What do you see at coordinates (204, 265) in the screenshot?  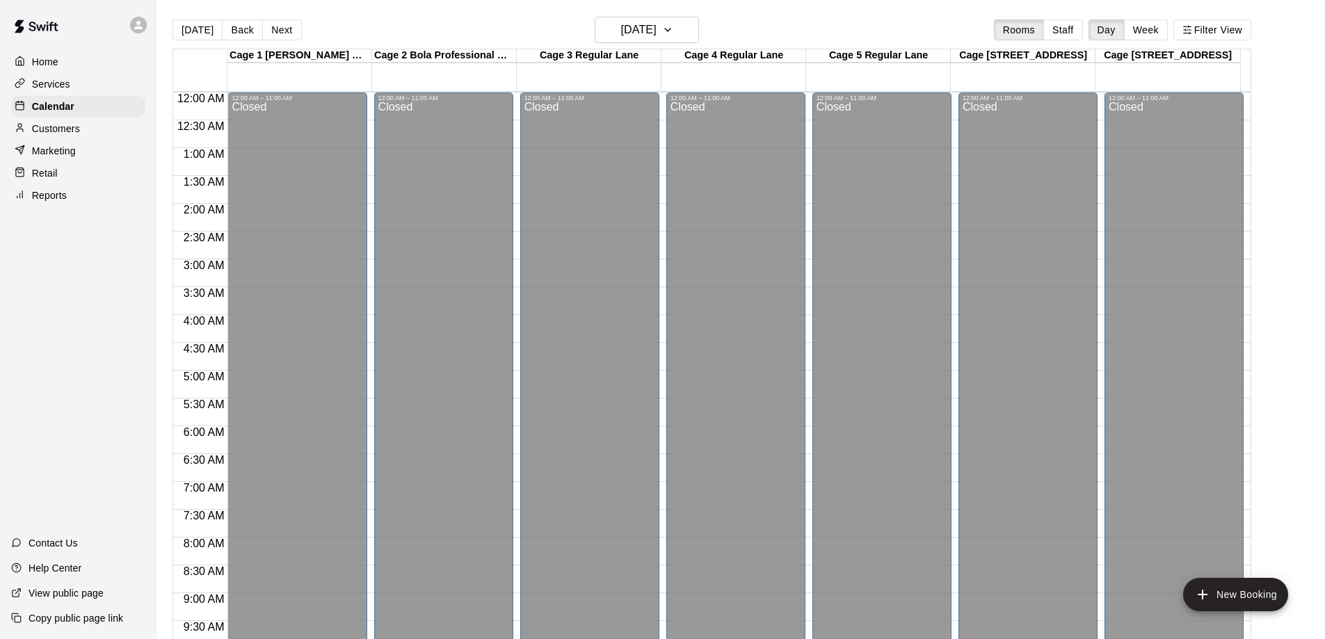 I see `span: 3:00 AM` at bounding box center [204, 265].